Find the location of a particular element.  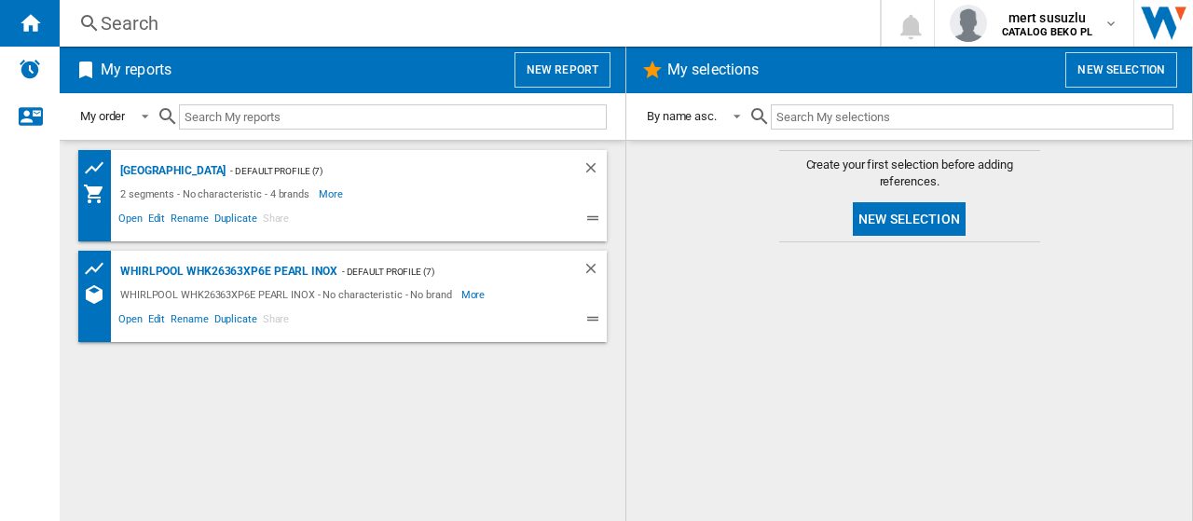

div: 2 segments - No characteristic - 4 brands is located at coordinates (217, 194).